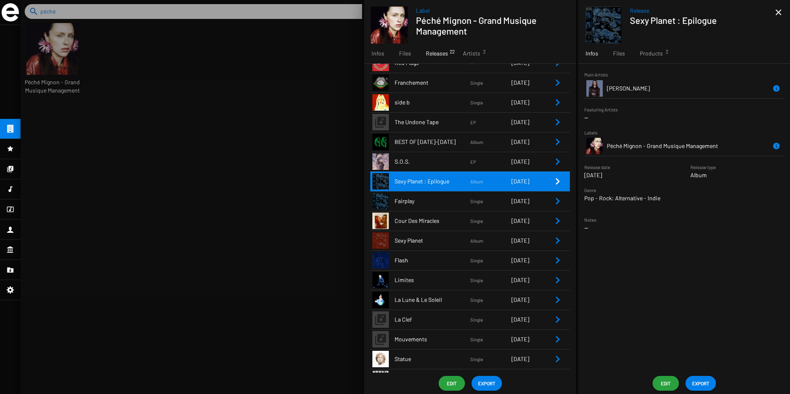  What do you see at coordinates (432, 102) in the screenshot?
I see `span: side b` at bounding box center [432, 102].